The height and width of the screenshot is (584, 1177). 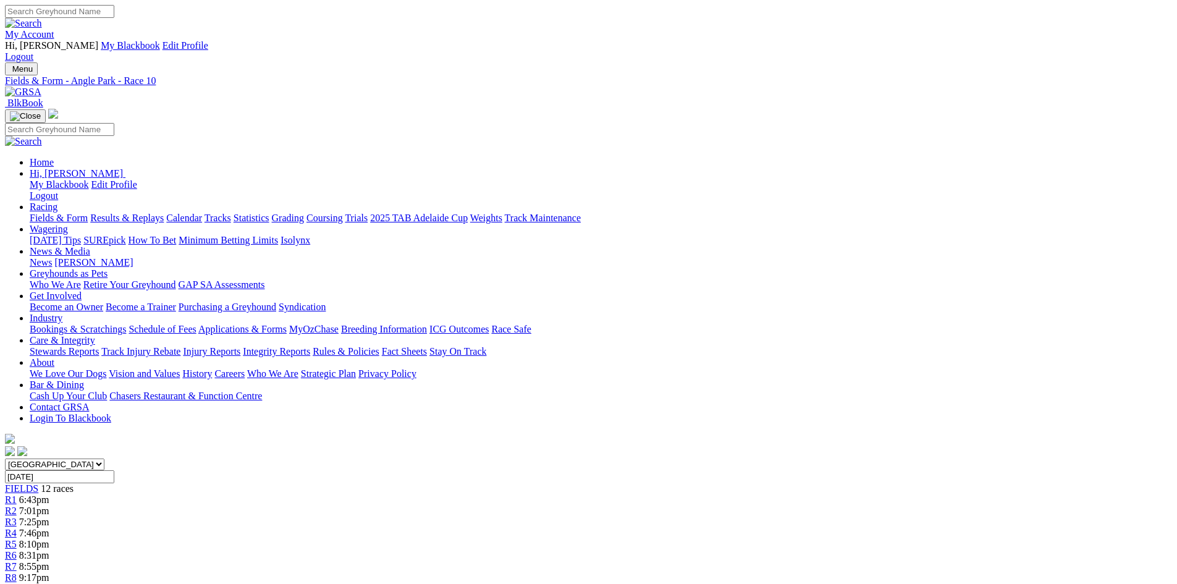 I want to click on span: 9:17pm, so click(x=34, y=577).